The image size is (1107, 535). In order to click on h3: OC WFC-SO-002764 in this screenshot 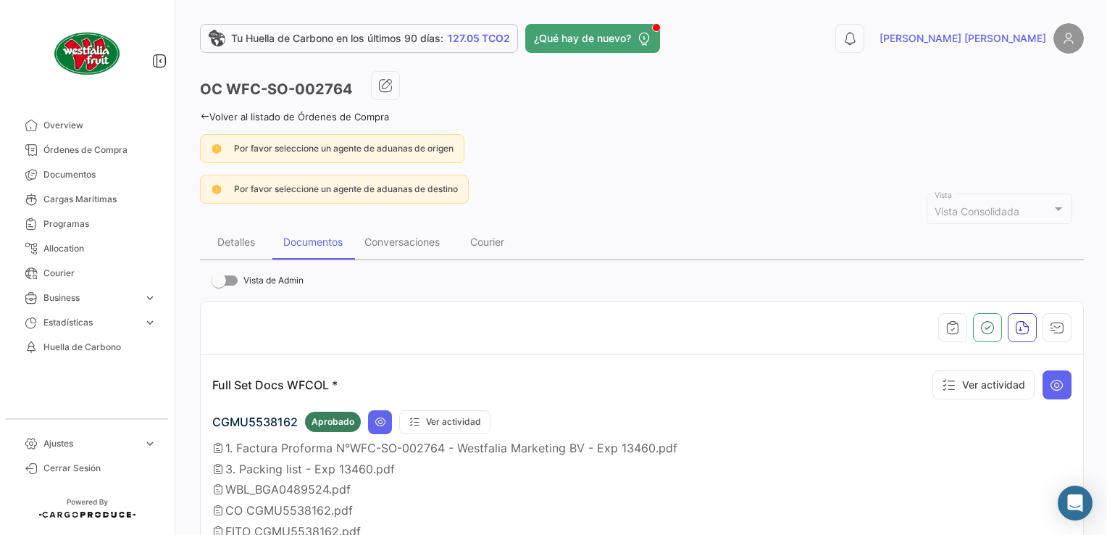, I will do `click(276, 89)`.